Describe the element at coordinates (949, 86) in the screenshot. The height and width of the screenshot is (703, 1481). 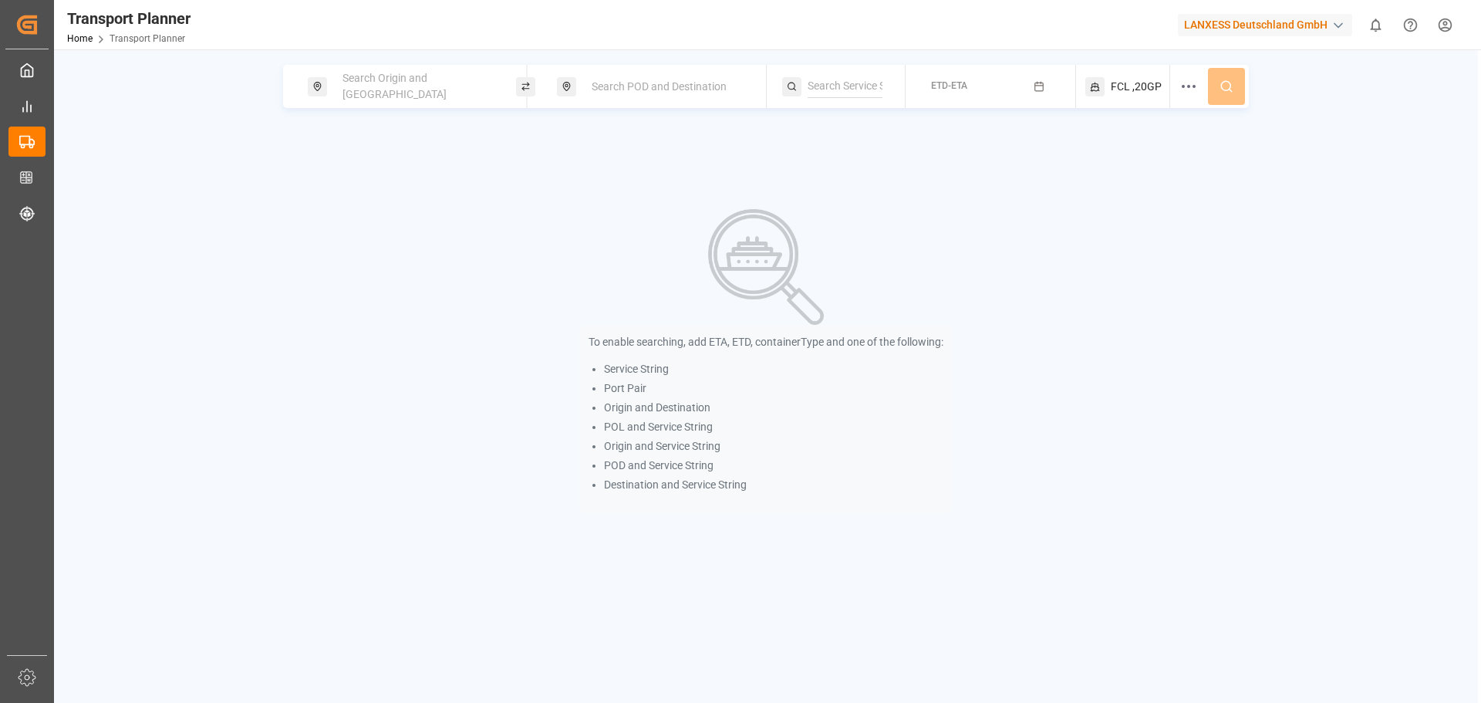
I see `span: ETD-ETA` at that location.